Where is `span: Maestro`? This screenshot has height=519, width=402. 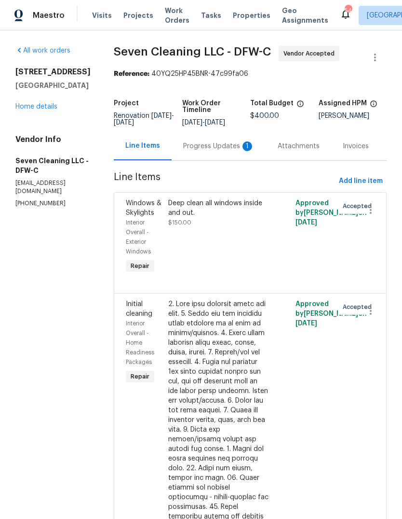 span: Maestro is located at coordinates (49, 15).